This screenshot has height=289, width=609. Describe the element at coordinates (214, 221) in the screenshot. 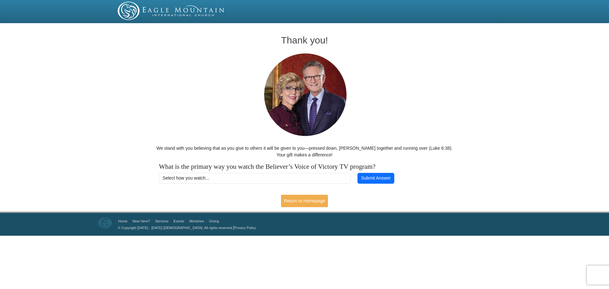

I see `a: Giving` at that location.